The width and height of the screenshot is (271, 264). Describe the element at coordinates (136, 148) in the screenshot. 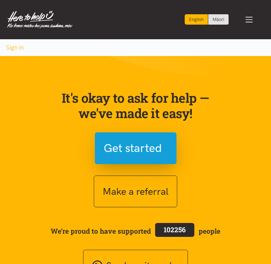

I see `button: Get started` at that location.